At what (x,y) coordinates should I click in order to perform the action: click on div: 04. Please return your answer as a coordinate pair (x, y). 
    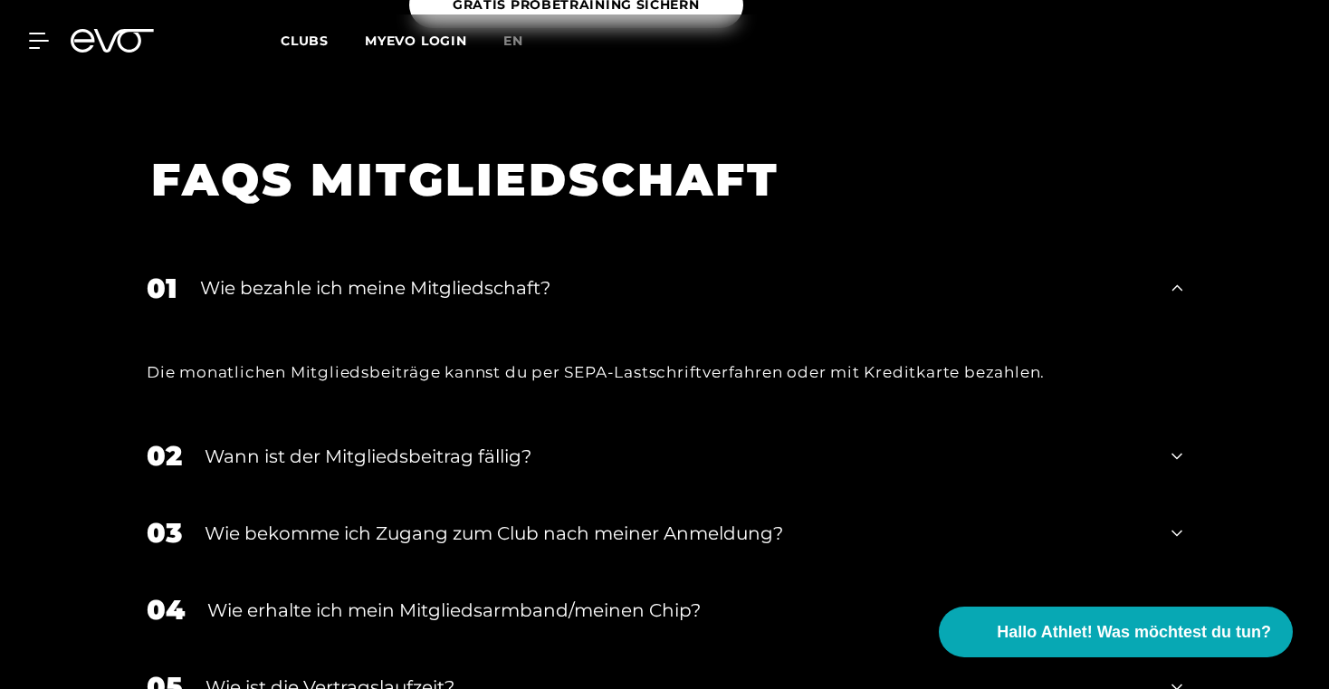
    Looking at the image, I should click on (166, 609).